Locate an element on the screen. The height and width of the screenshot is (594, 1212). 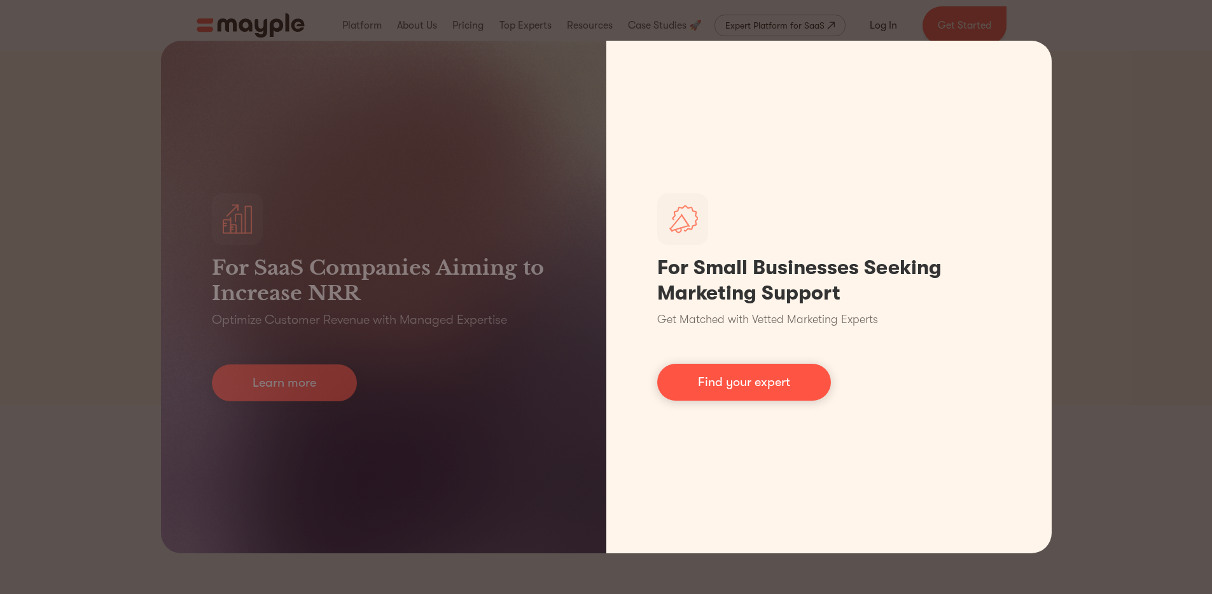
p: Get Matched with Vetted Marketing Experts is located at coordinates (767, 319).